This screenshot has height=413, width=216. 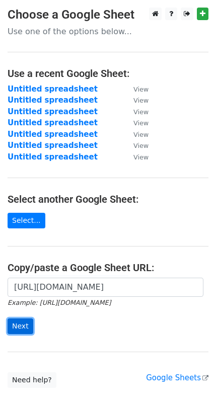 What do you see at coordinates (108, 73) in the screenshot?
I see `h4: Use a recent Google Sheet:` at bounding box center [108, 73].